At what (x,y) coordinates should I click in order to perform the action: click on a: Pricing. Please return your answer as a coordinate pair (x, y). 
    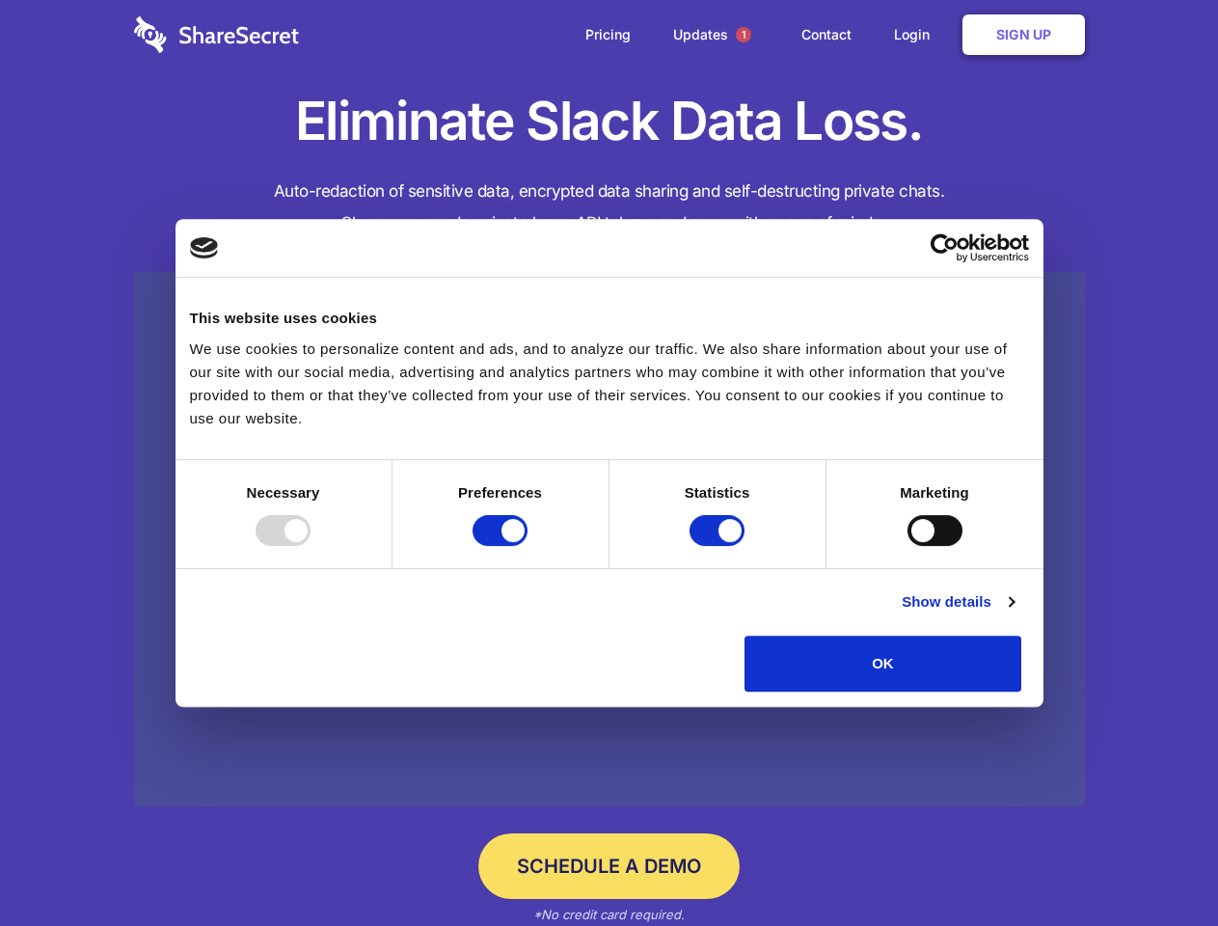
    Looking at the image, I should click on (608, 35).